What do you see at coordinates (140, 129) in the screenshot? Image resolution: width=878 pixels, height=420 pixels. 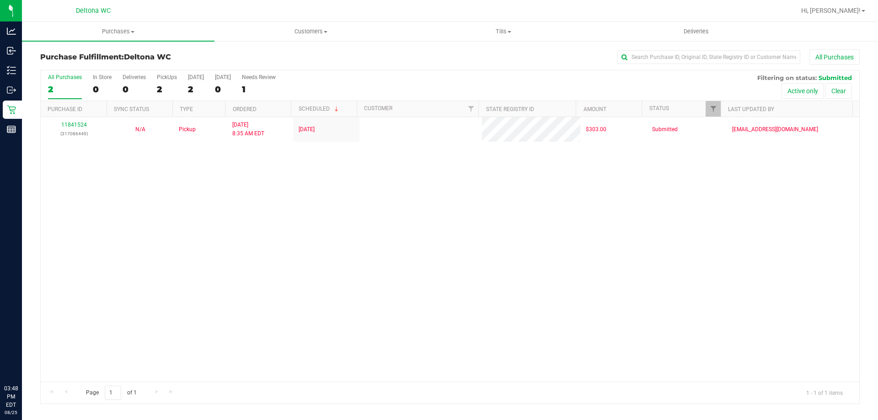 I see `button: N/A` at bounding box center [140, 129].